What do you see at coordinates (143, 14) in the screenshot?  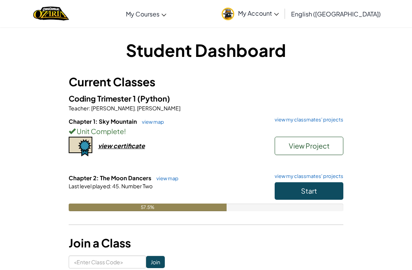 I see `span: My Courses` at bounding box center [143, 14].